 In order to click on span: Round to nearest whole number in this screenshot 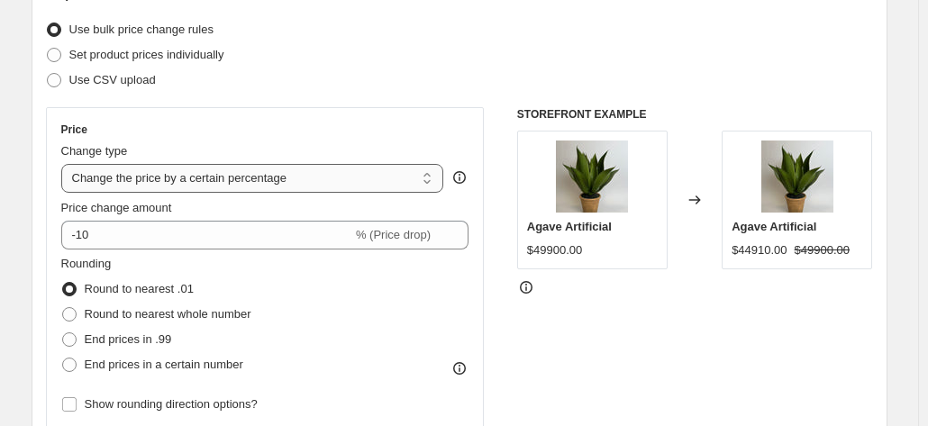, I will do `click(168, 314)`.